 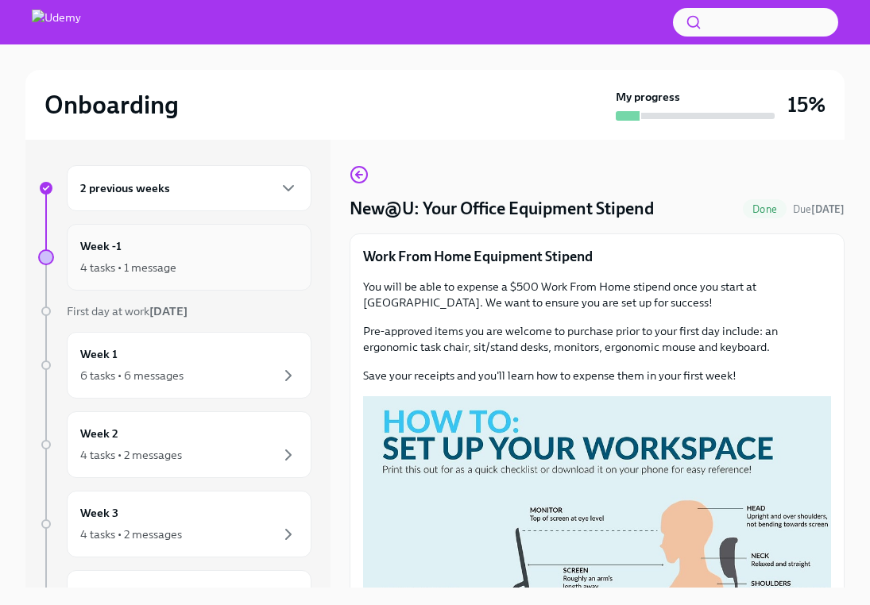 I want to click on h6: Week 4, so click(x=99, y=593).